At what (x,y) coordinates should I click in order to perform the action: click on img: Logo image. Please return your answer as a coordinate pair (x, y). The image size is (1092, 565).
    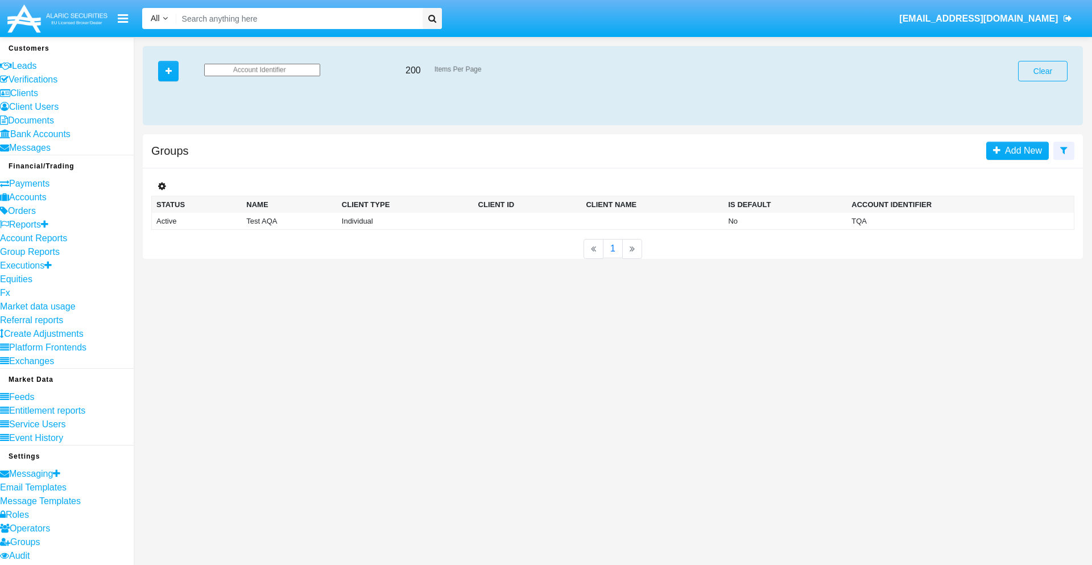
    Looking at the image, I should click on (57, 18).